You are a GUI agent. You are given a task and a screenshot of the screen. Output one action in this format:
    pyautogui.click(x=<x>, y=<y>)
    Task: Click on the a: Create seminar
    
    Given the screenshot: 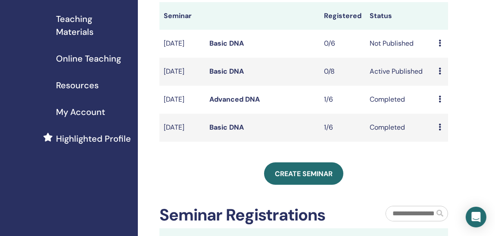 What is the action you would take?
    pyautogui.click(x=304, y=174)
    